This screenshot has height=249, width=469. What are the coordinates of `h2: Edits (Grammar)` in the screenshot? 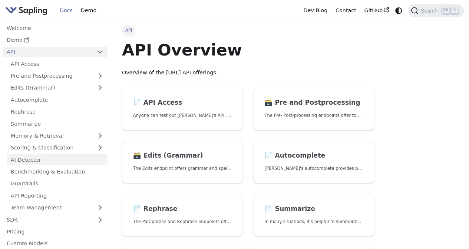 It's located at (182, 156).